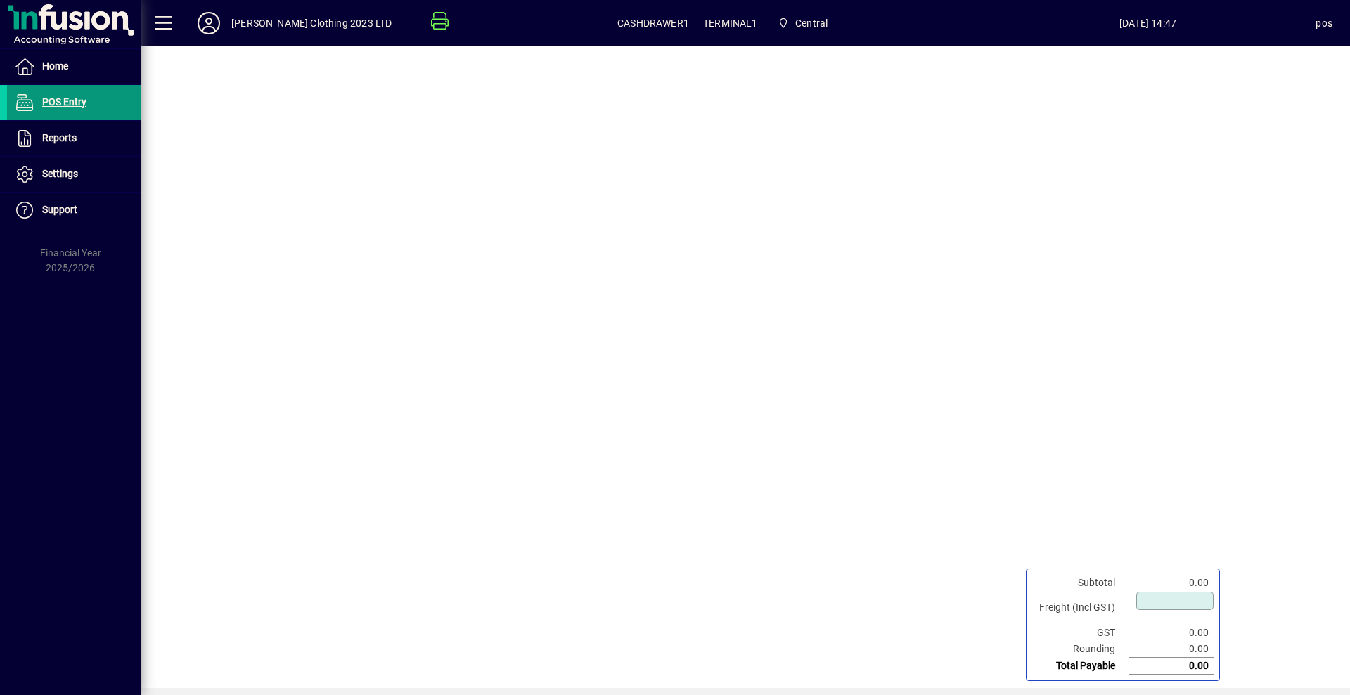  Describe the element at coordinates (59, 138) in the screenshot. I see `span: Reports` at that location.